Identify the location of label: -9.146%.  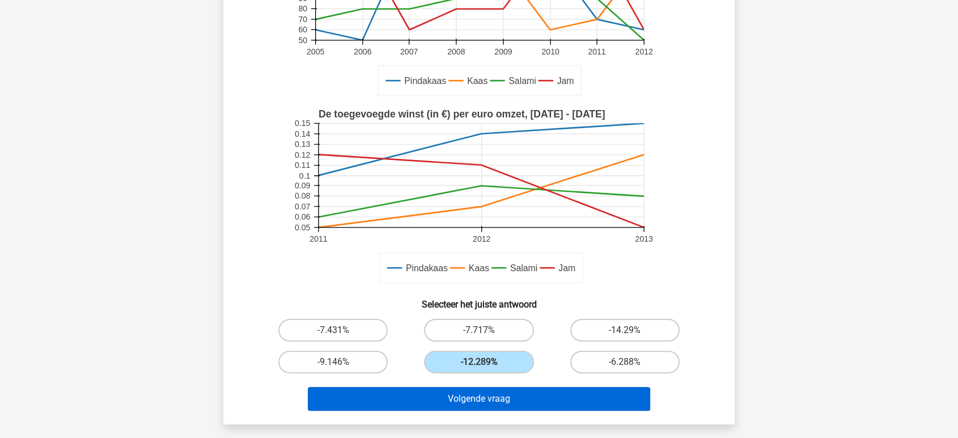
(333, 362).